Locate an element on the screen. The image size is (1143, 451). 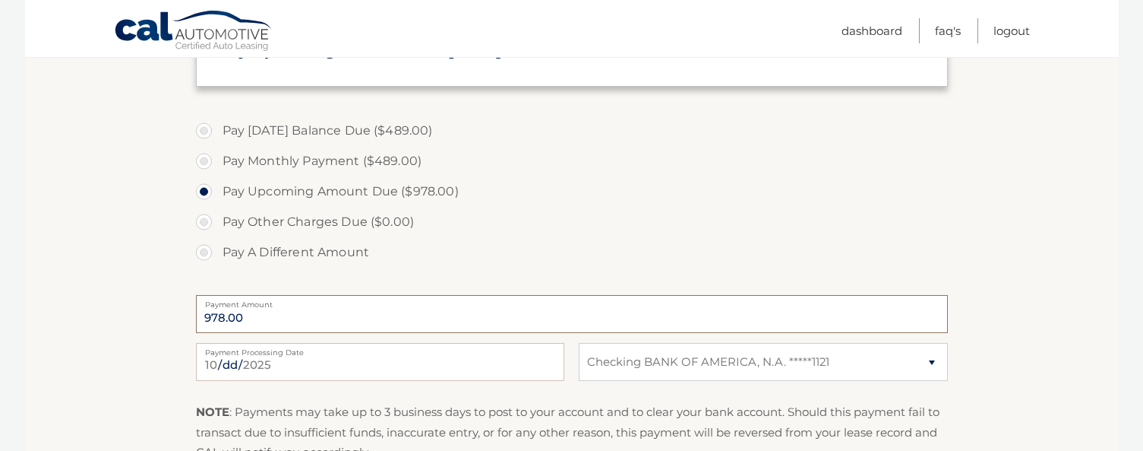
a: FAQ's is located at coordinates (948, 30).